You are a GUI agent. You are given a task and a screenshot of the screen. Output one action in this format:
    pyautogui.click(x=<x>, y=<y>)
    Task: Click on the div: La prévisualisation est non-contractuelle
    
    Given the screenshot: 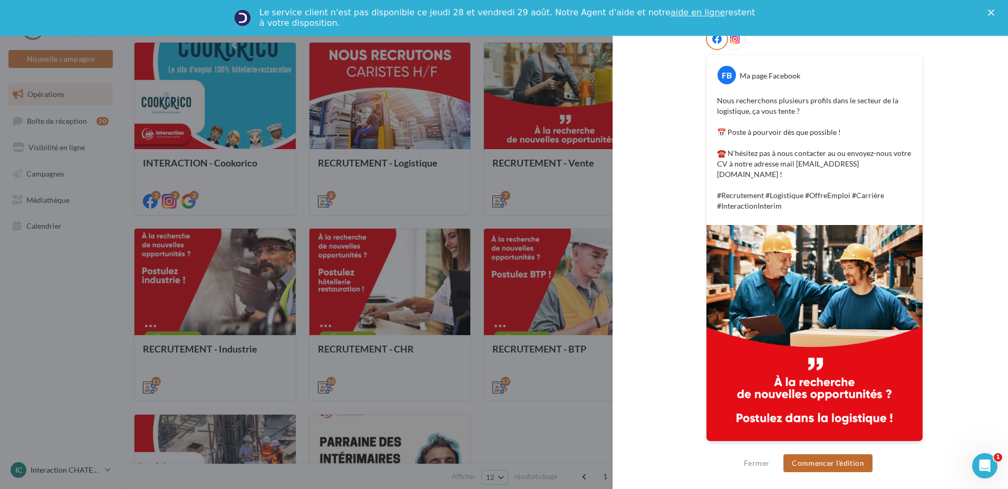 What is the action you would take?
    pyautogui.click(x=814, y=448)
    